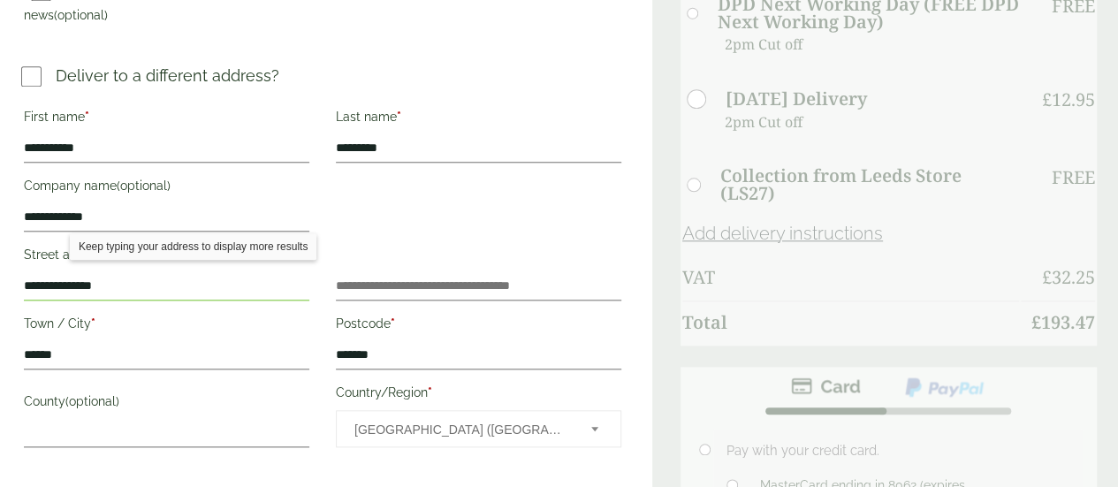  I want to click on span: Country/Region, so click(478, 429).